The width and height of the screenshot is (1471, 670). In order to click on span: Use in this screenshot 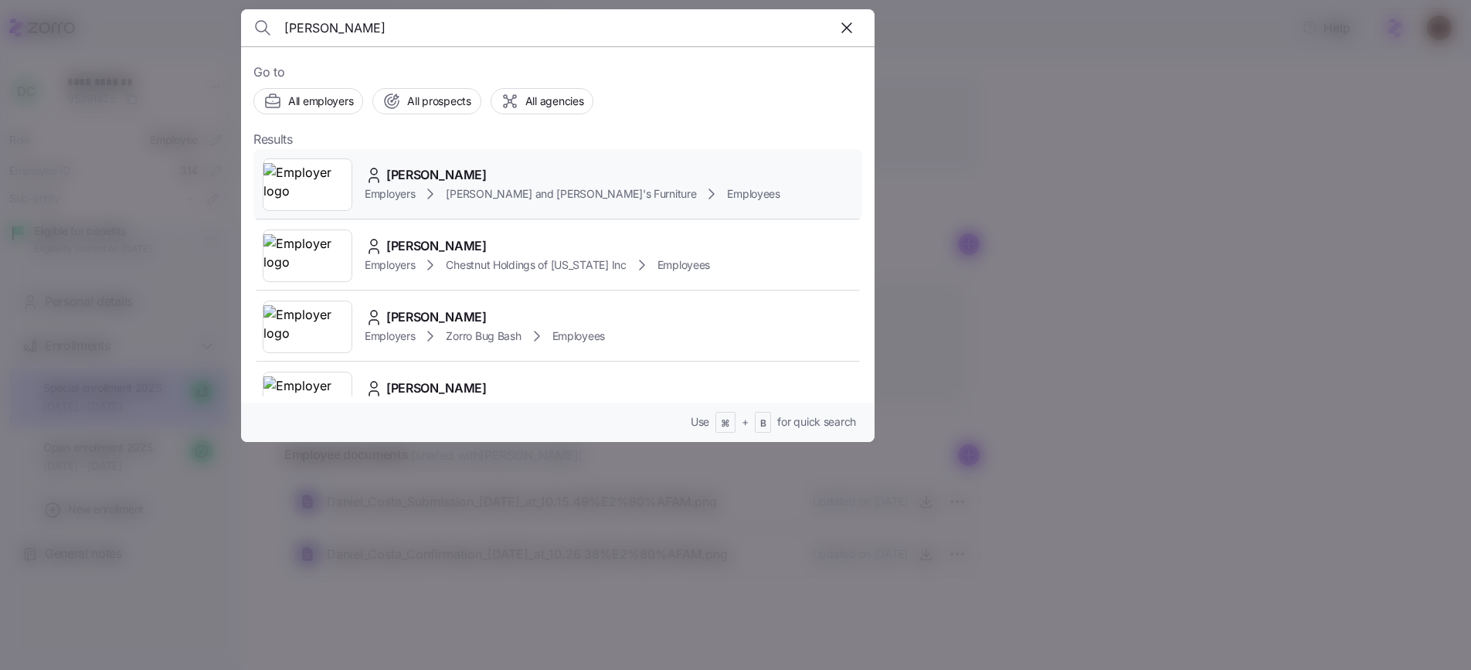, I will do `click(700, 422)`.